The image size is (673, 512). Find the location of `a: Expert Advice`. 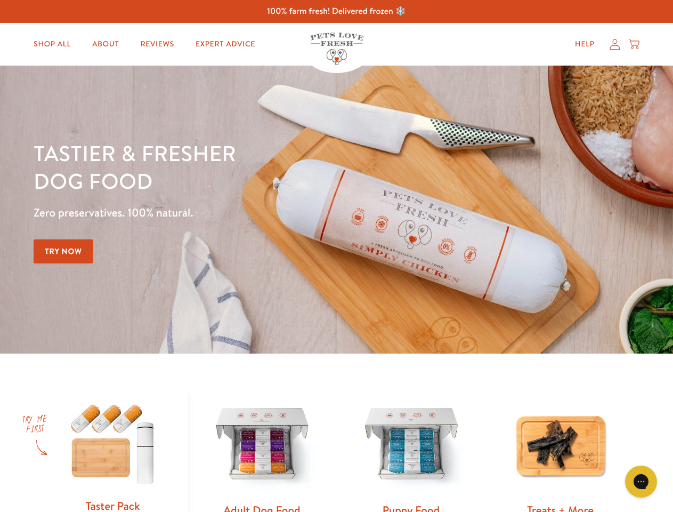

a: Expert Advice is located at coordinates (226, 44).